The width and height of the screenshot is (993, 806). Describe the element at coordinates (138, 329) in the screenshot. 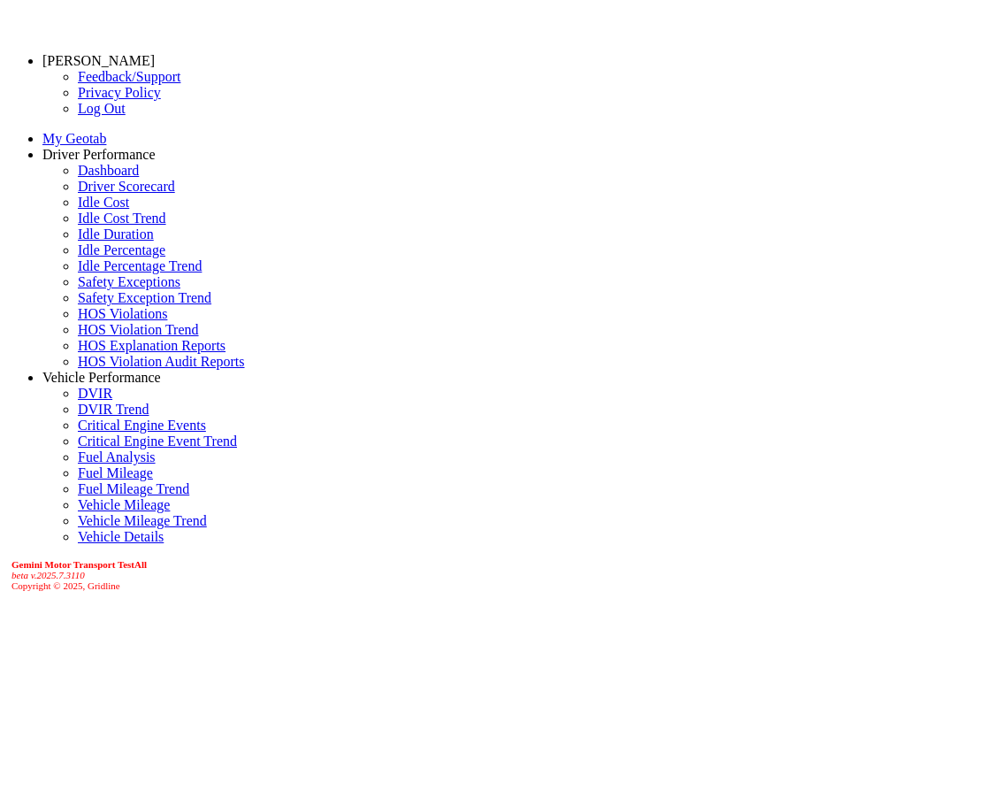

I see `a: HOS Violation Trend` at that location.